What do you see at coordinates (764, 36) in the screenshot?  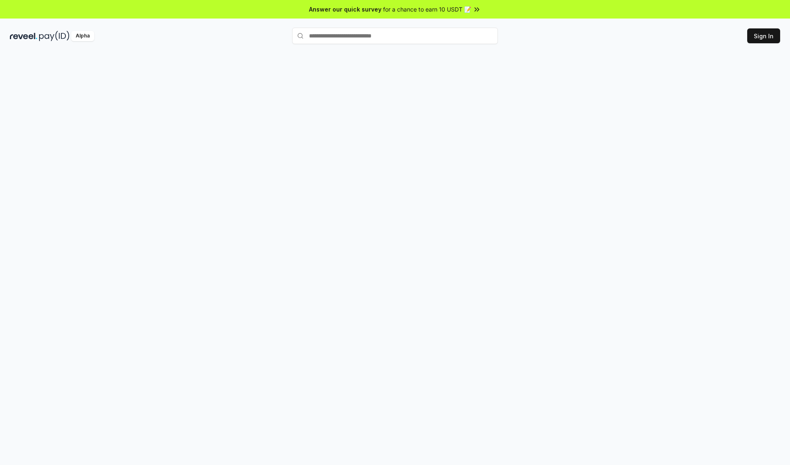 I see `button: Sign In` at bounding box center [764, 36].